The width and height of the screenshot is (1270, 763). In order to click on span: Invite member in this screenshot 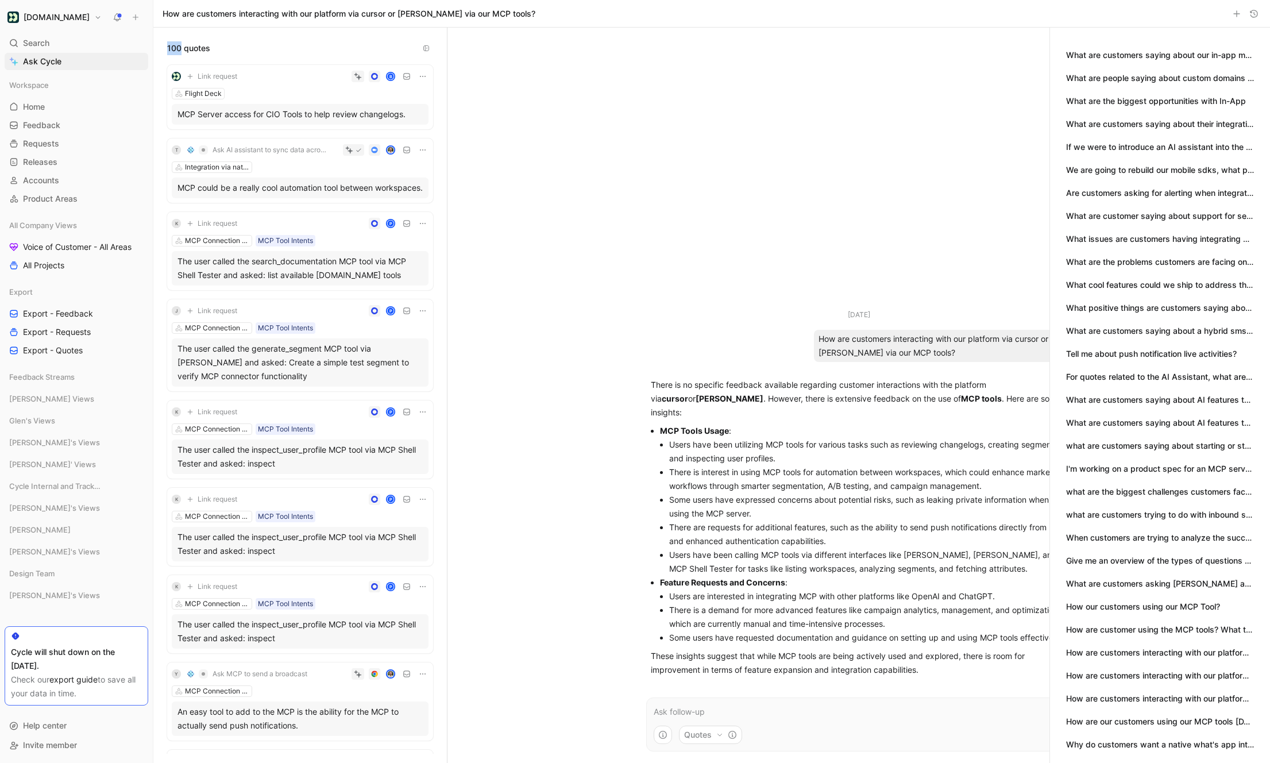, I will do `click(50, 745)`.